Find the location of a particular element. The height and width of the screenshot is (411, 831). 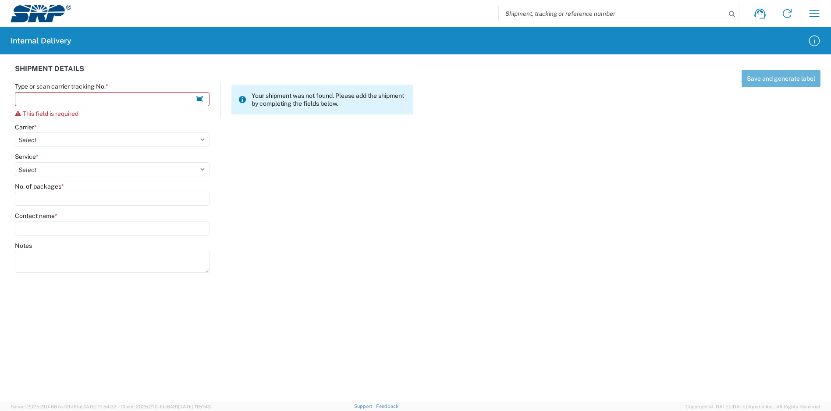

a: Feedback is located at coordinates (387, 406).